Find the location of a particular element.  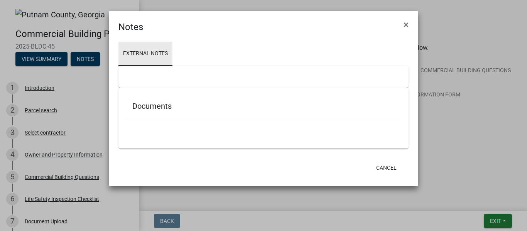

h4: Notes is located at coordinates (131, 27).